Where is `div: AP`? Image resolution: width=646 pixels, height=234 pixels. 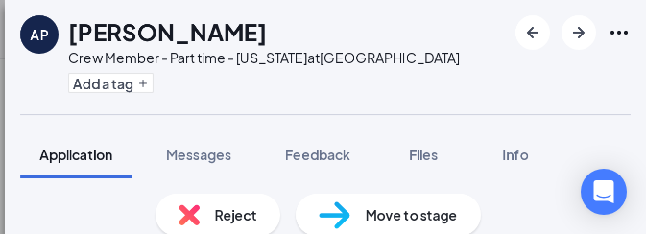
div: AP is located at coordinates (39, 35).